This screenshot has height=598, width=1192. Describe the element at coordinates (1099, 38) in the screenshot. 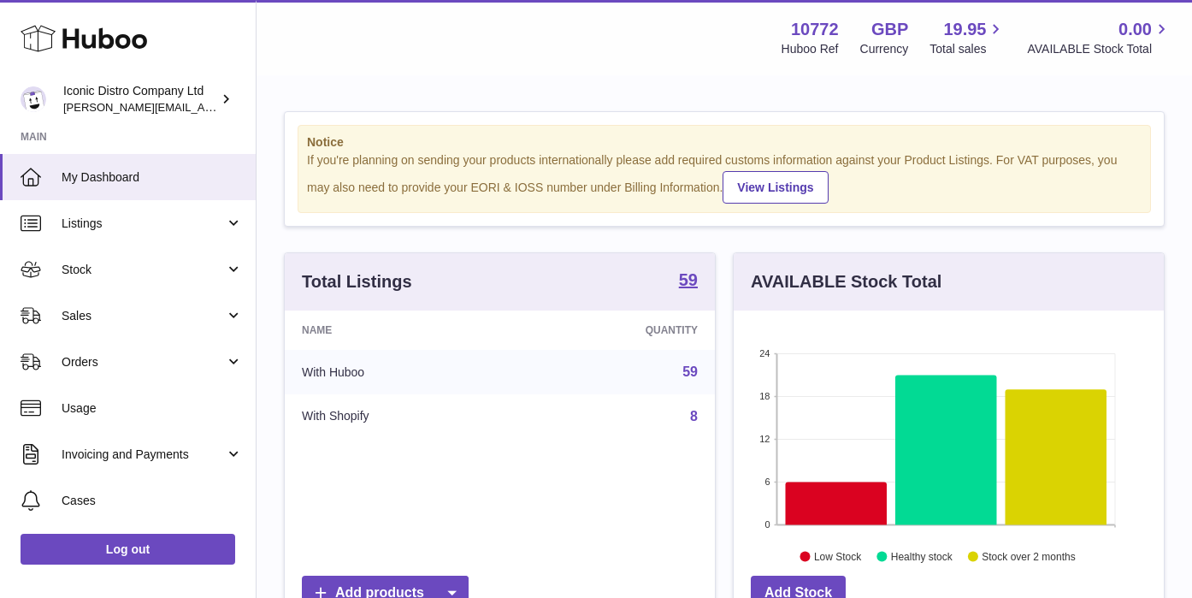

I see `a: 0.00 AVAILABLE Stock Total` at that location.